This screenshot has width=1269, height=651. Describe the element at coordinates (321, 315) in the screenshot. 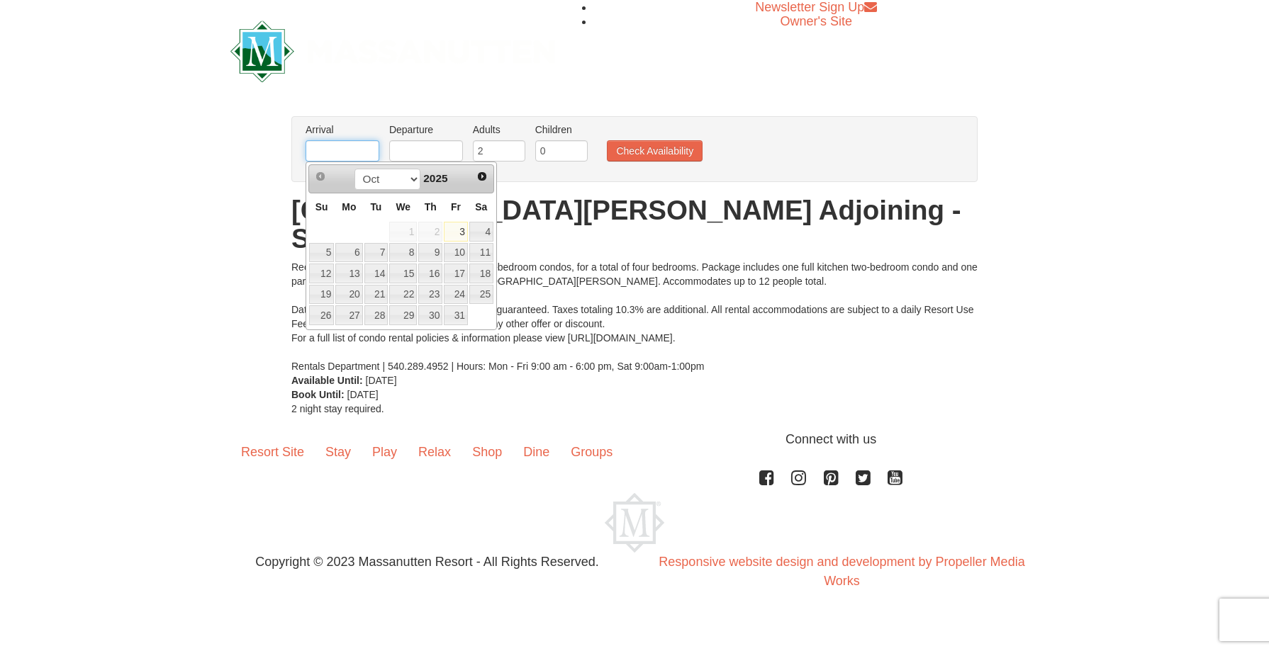

I see `a: 26` at that location.